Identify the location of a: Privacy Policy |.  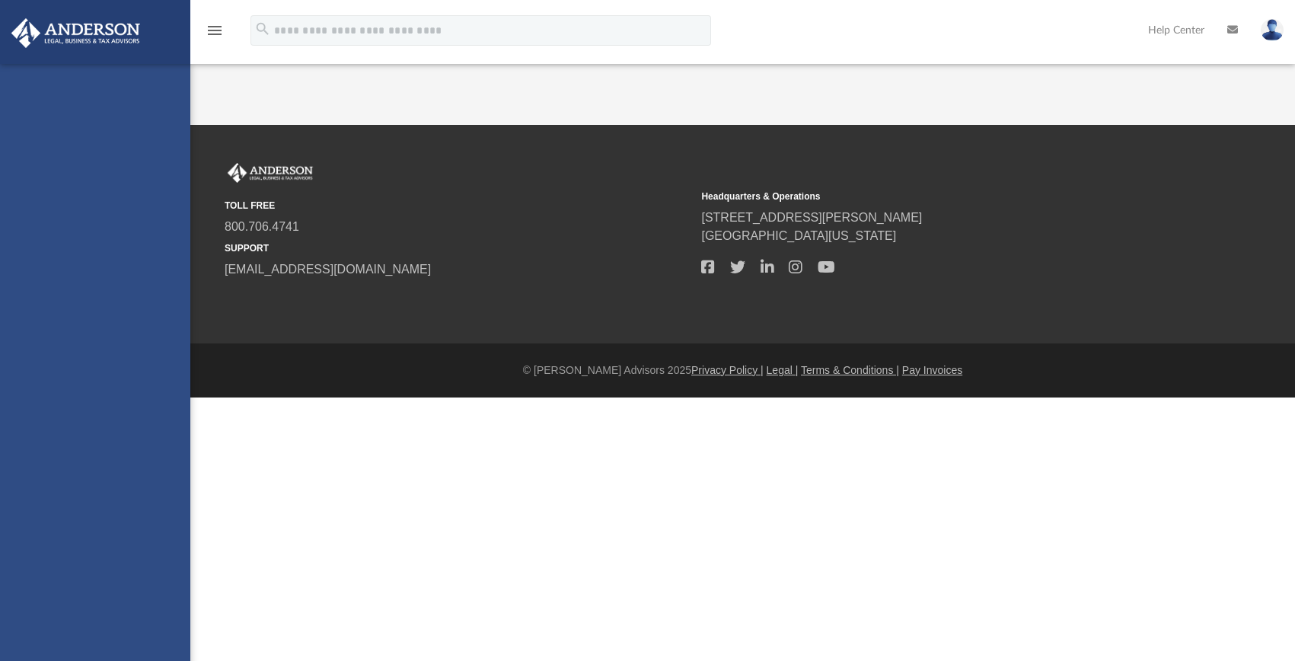
(727, 370).